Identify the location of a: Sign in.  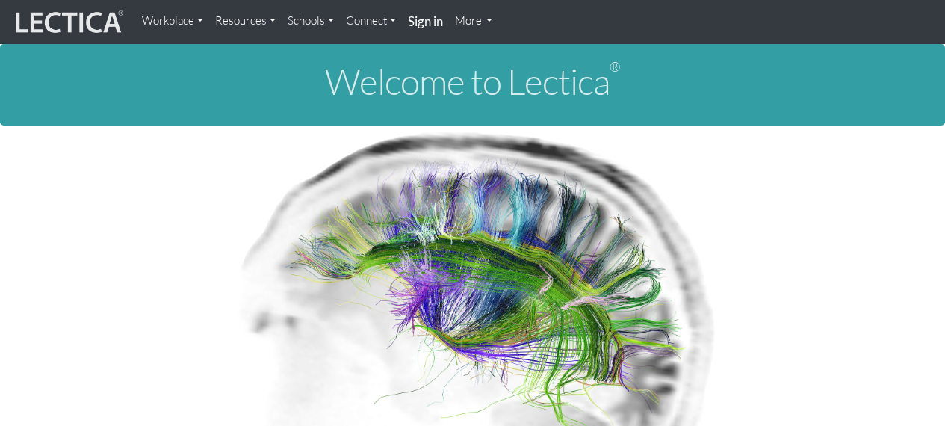
(425, 22).